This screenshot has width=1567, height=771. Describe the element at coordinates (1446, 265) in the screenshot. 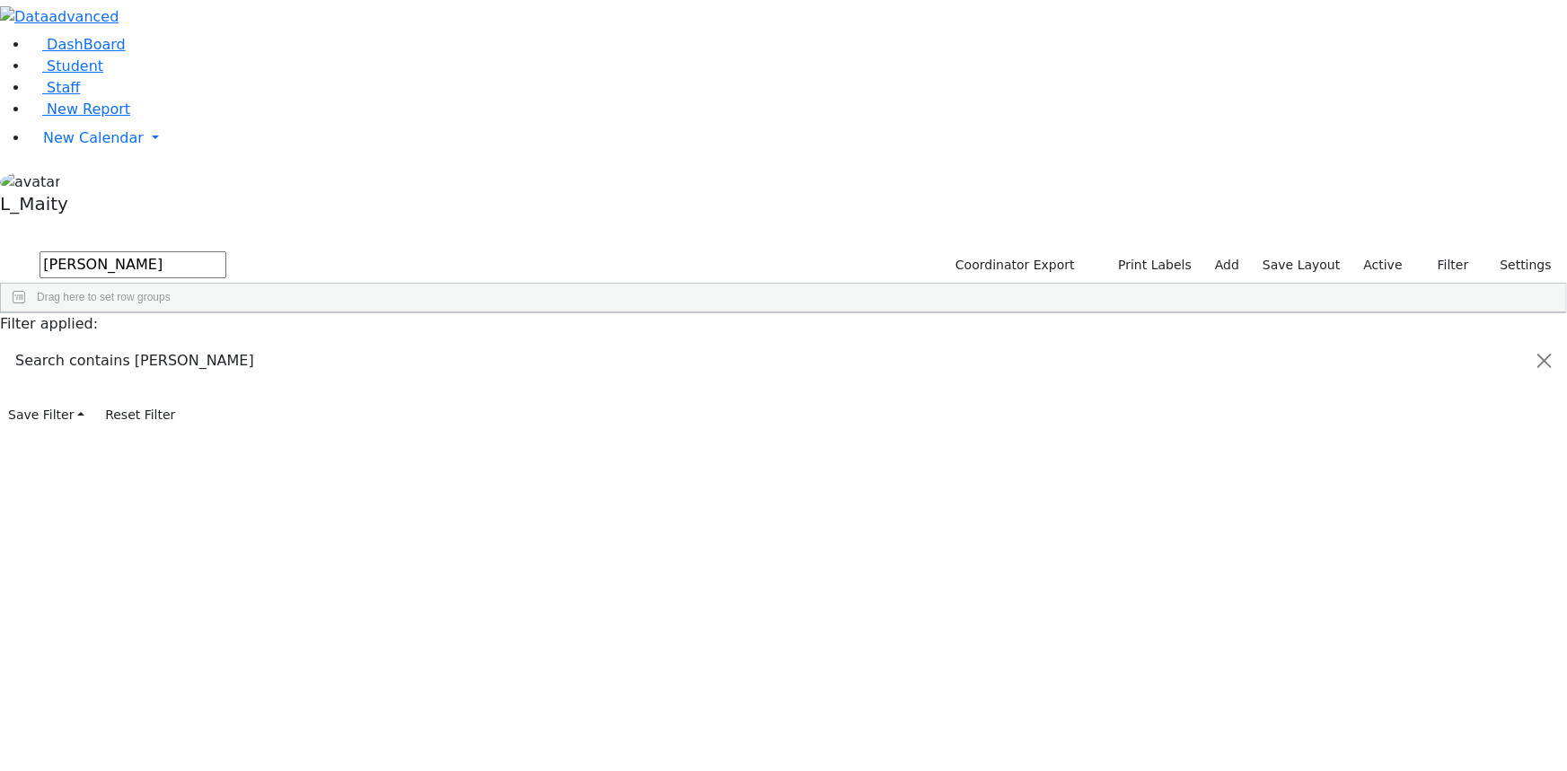

I see `button: Filter` at that location.